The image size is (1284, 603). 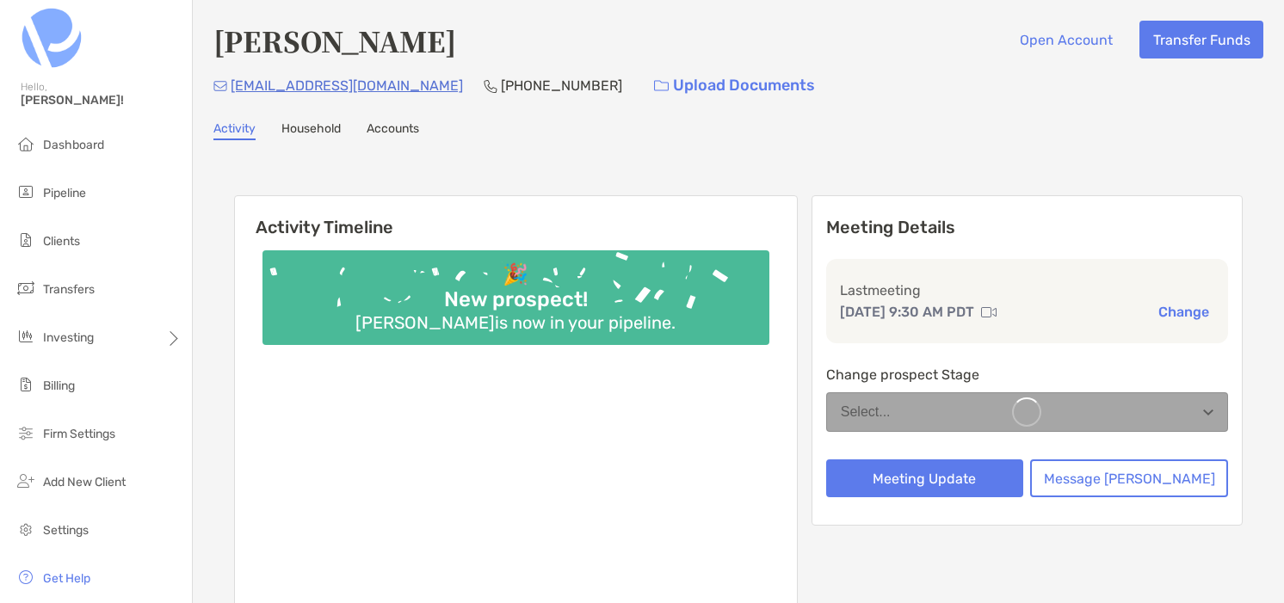 What do you see at coordinates (26, 240) in the screenshot?
I see `img: clients icon` at bounding box center [26, 240].